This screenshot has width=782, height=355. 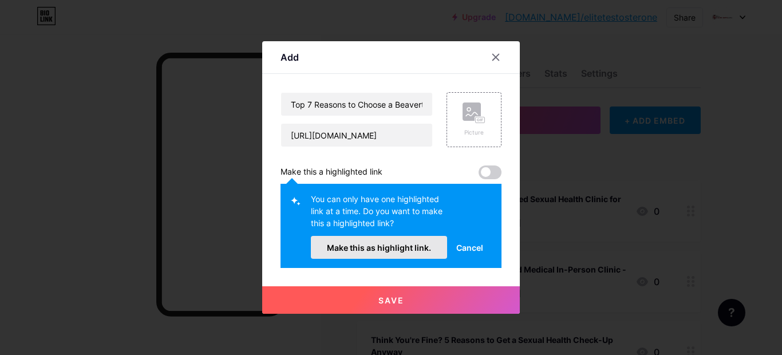 I want to click on input: Title, so click(x=357, y=104).